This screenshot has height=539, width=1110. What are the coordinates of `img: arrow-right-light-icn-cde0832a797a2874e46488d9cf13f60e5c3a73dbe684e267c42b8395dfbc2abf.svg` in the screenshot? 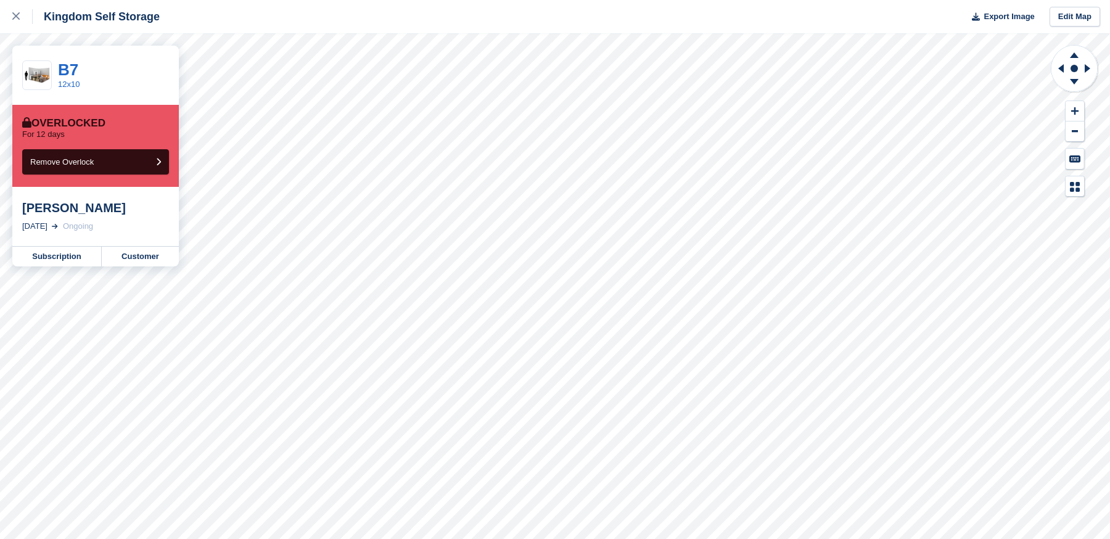 It's located at (55, 226).